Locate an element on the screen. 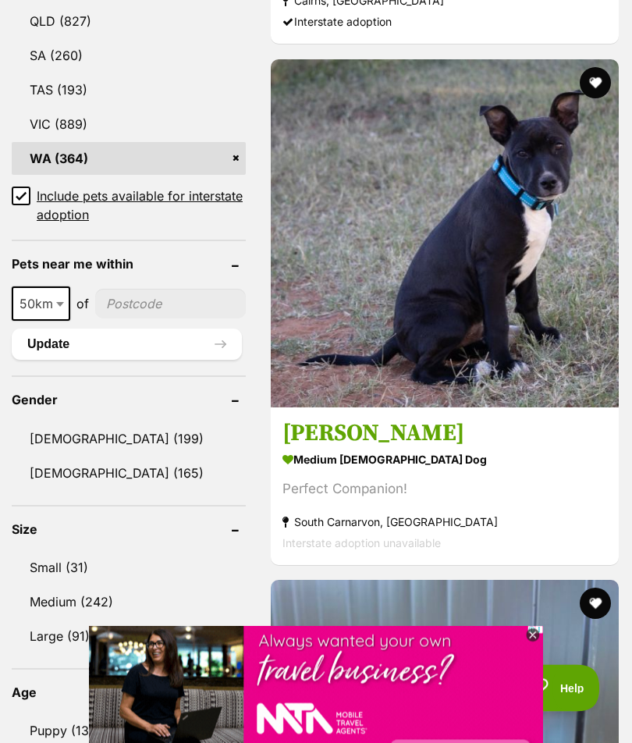  img: Butch - Staffordshire Bull Terrier x Mixed breed Dog is located at coordinates (445, 234).